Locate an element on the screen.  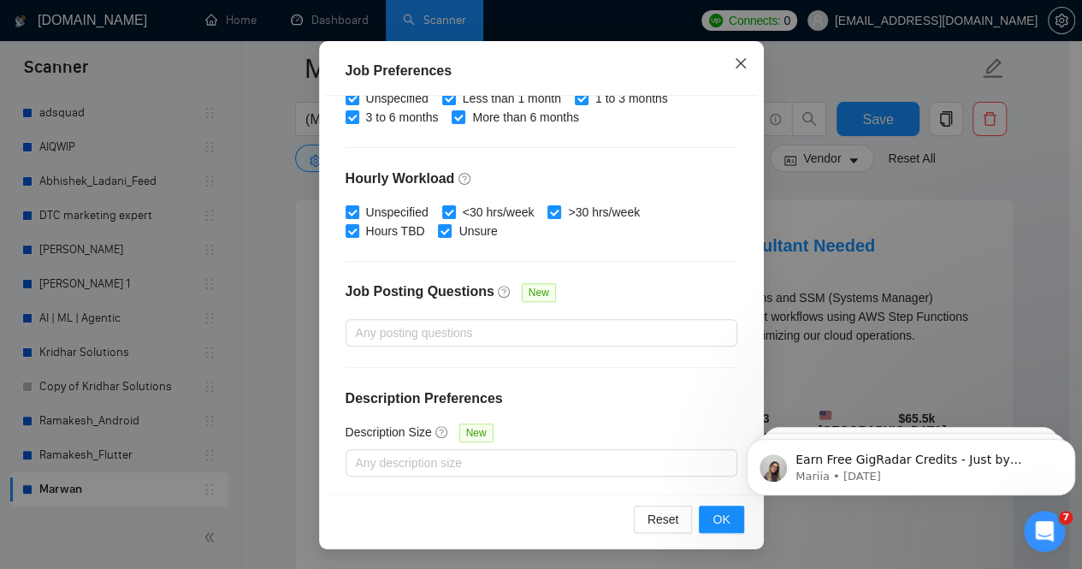
span: More than 6 months is located at coordinates (525, 117).